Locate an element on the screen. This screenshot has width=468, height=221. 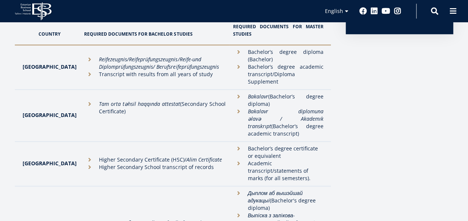
em: Reifezeugnis/Reifeprüfungszeugnis/Reife- is located at coordinates (145, 59).